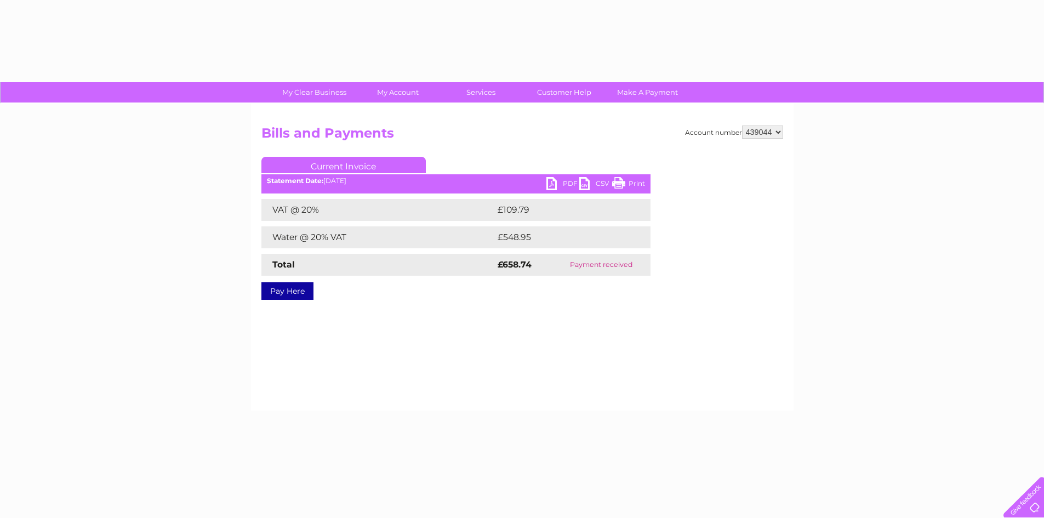 Image resolution: width=1044 pixels, height=518 pixels. I want to click on td: Payment received, so click(601, 265).